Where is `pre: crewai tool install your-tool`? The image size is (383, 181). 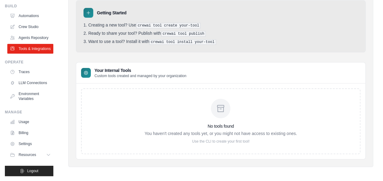 pre: crewai tool install your-tool is located at coordinates (182, 42).